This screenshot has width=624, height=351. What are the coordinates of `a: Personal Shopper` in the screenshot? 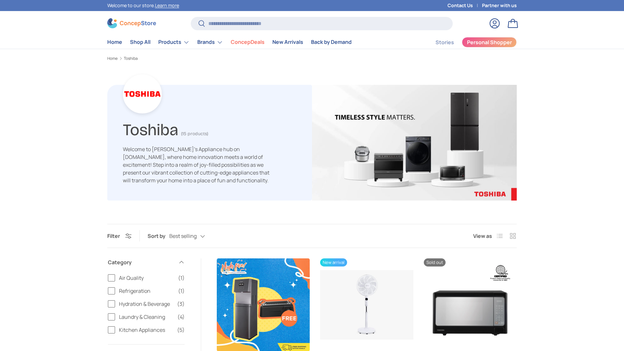 It's located at (489, 42).